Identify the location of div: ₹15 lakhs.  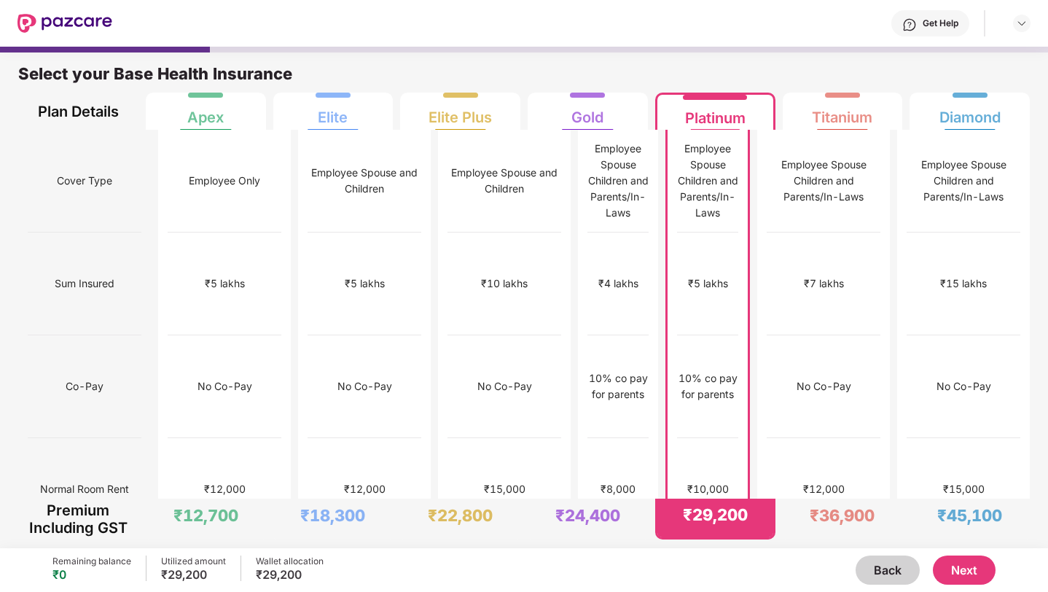
(964, 284).